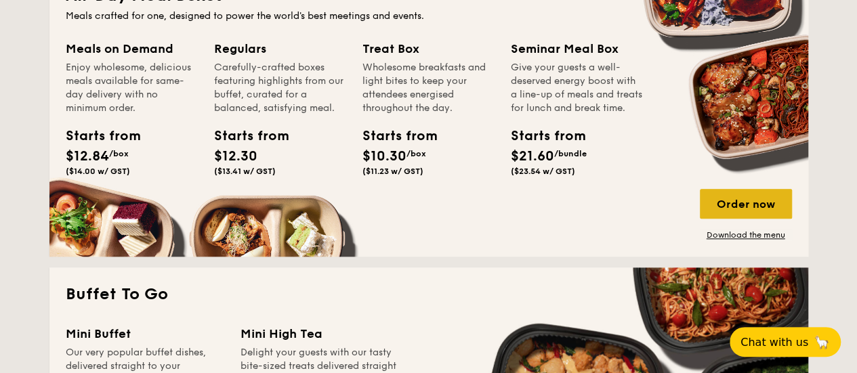  What do you see at coordinates (429, 16) in the screenshot?
I see `div: Meals crafted for one, designed to power the world's best meetings and events.` at bounding box center [429, 16].